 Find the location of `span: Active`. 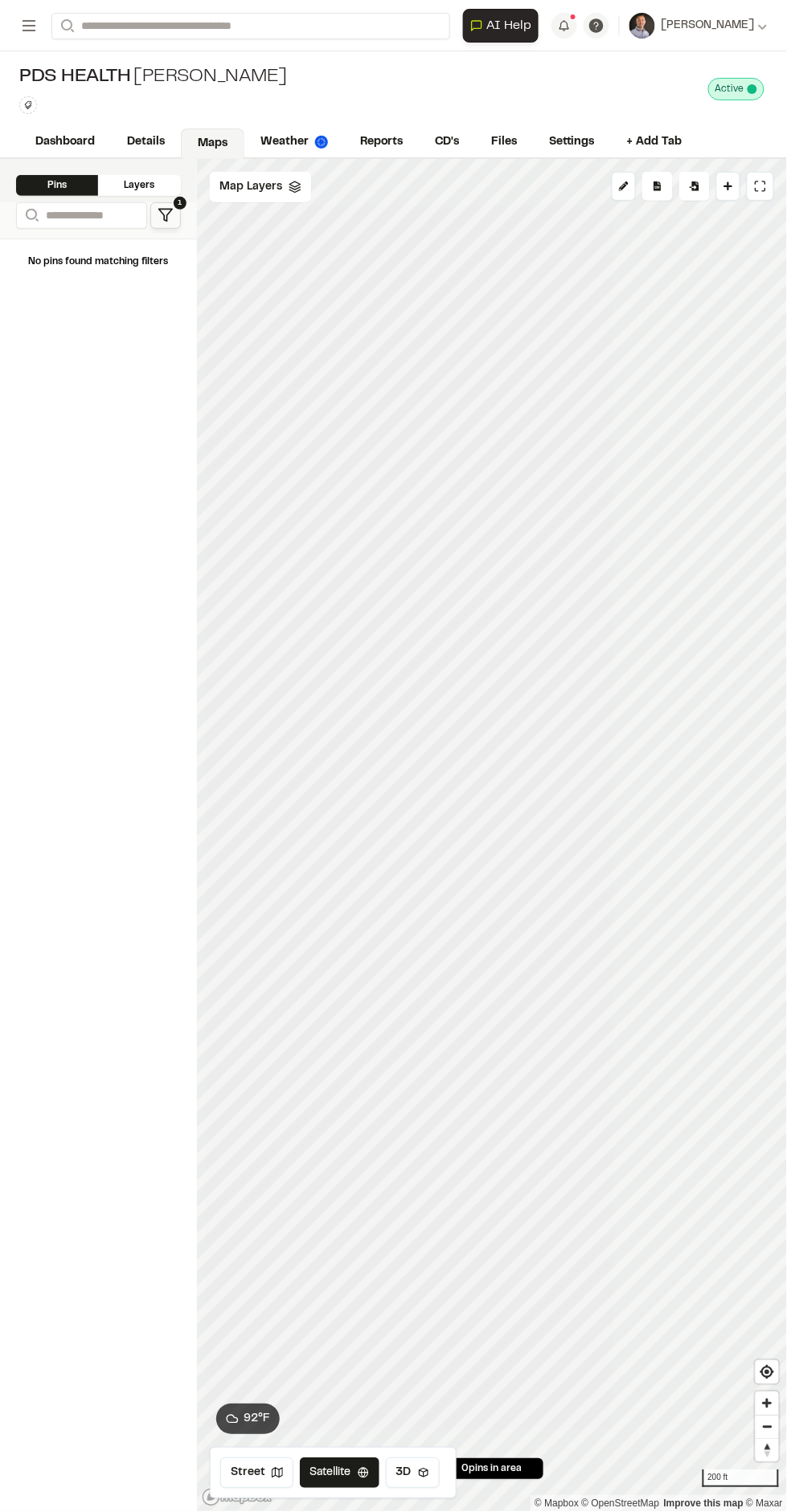

span: Active is located at coordinates (730, 89).